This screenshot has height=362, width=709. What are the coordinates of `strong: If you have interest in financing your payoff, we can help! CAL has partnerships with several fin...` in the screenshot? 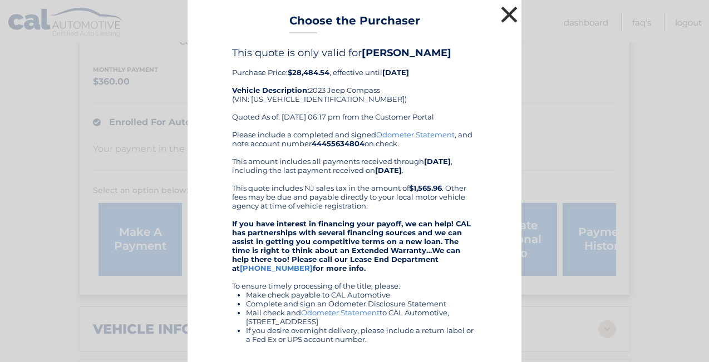 It's located at (351, 246).